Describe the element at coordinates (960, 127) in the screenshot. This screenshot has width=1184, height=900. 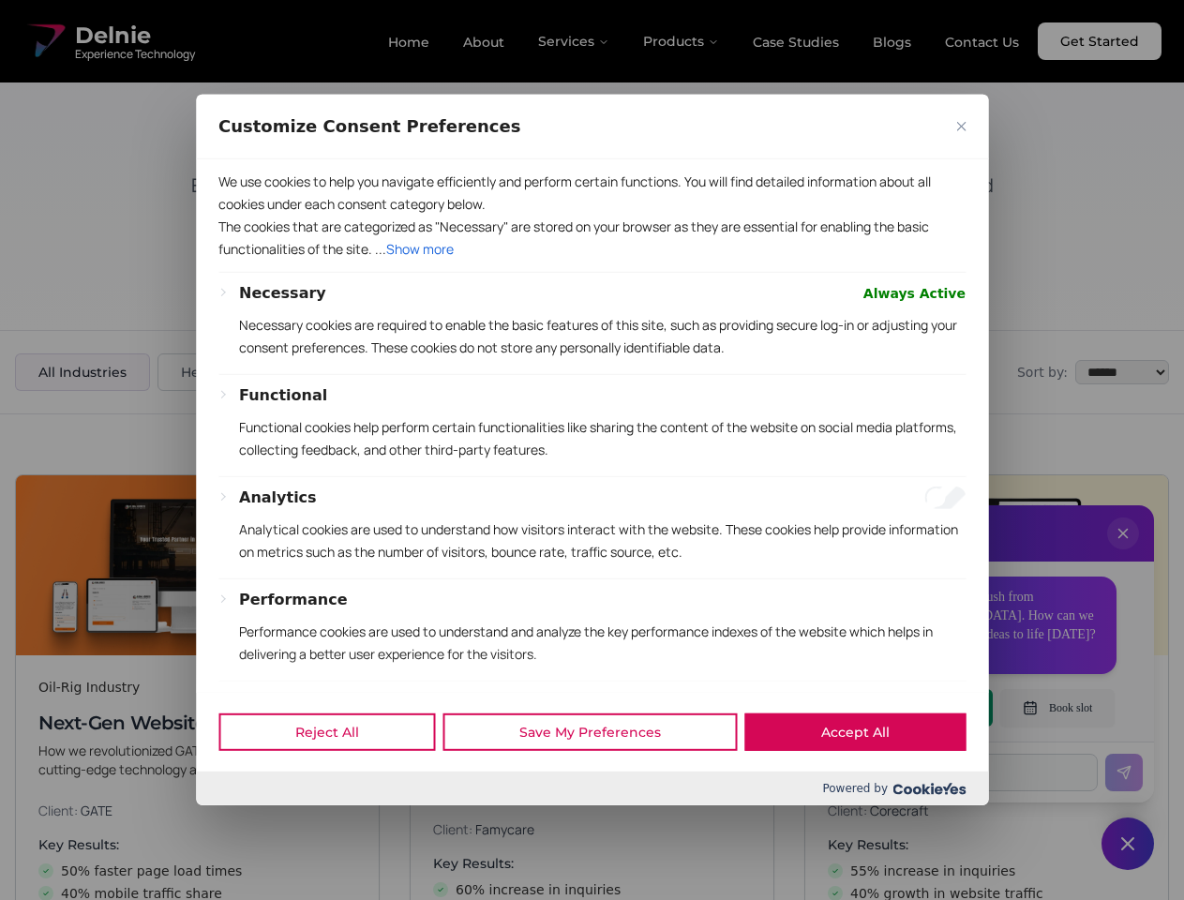
I see `button: Close` at that location.